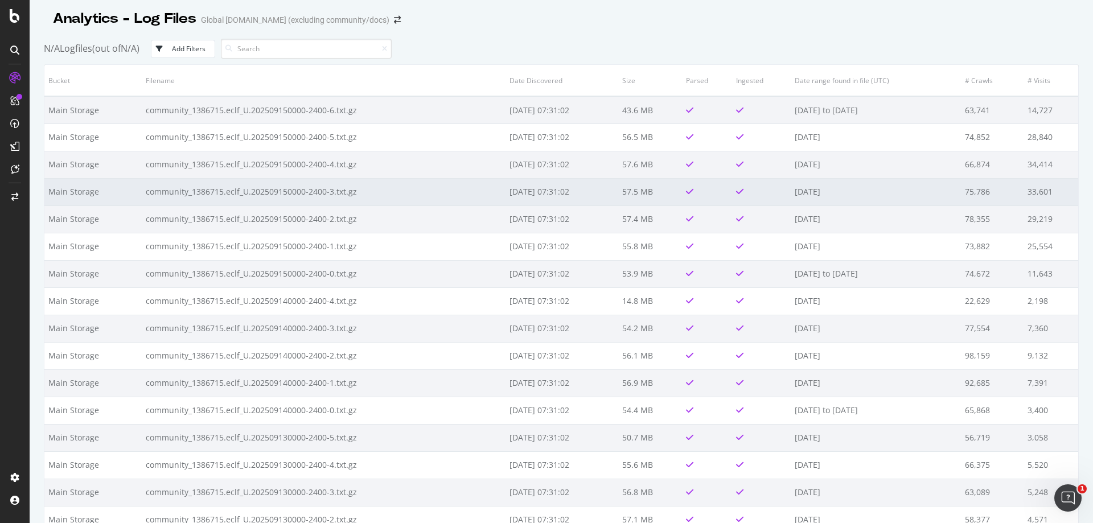 This screenshot has height=523, width=1093. What do you see at coordinates (707, 80) in the screenshot?
I see `th: Parsed` at bounding box center [707, 80].